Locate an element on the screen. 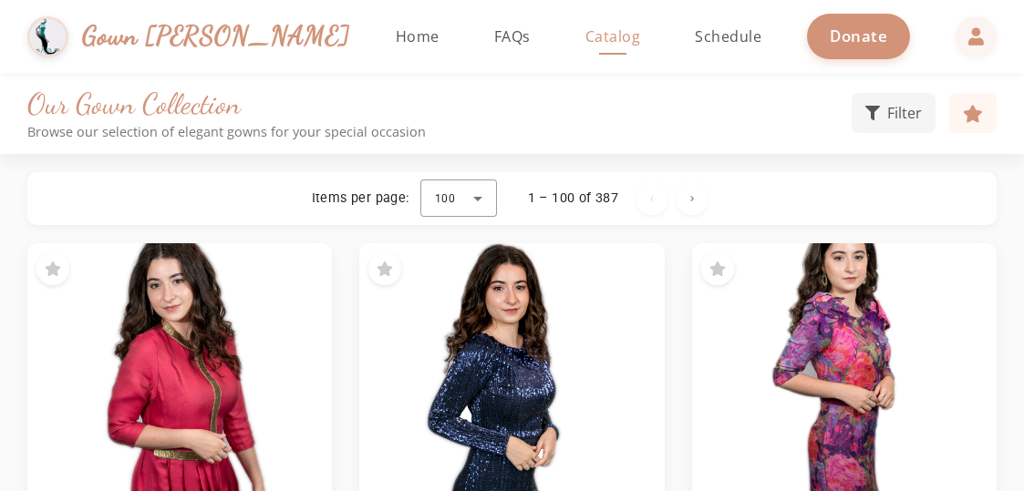  span: Schedule is located at coordinates (728, 36).